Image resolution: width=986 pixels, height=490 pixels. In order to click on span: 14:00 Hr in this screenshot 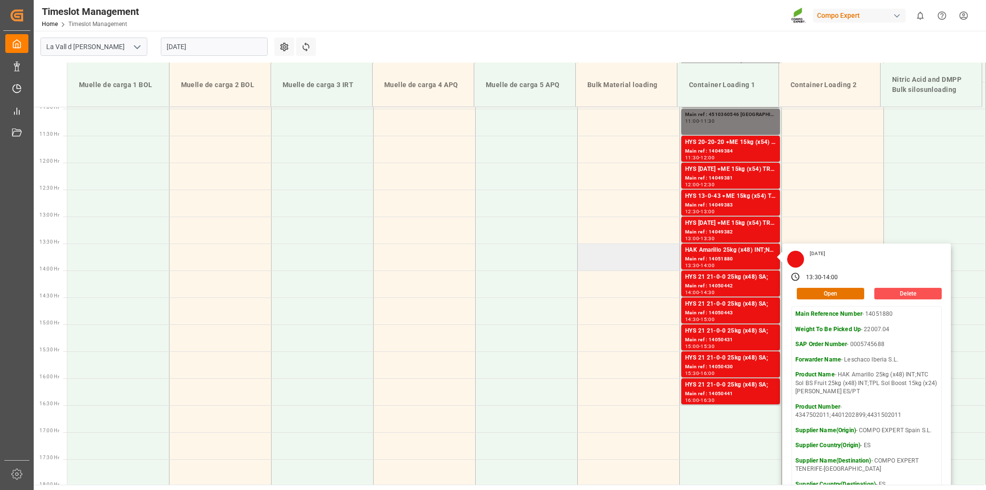, I will do `click(49, 269)`.